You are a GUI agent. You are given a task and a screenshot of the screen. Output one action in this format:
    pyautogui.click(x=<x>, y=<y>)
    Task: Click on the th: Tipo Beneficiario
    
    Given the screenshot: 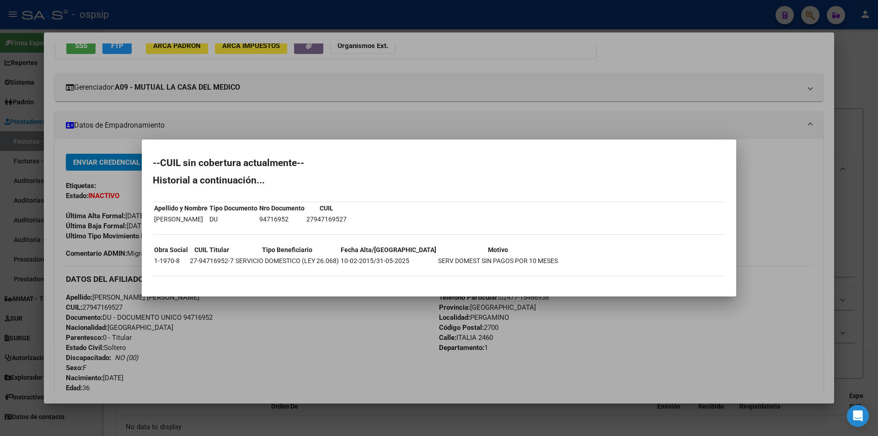 What is the action you would take?
    pyautogui.click(x=287, y=250)
    